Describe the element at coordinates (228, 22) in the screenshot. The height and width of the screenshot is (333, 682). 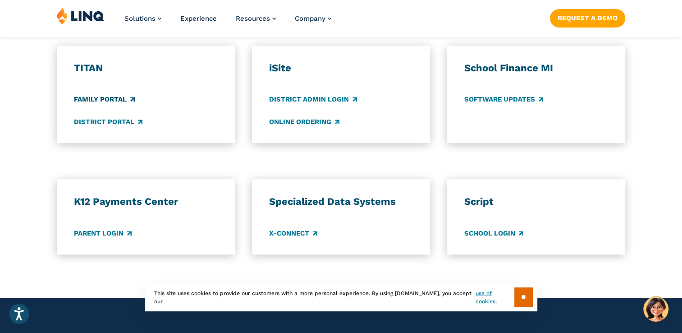
I see `nav: Primary Navigation` at that location.